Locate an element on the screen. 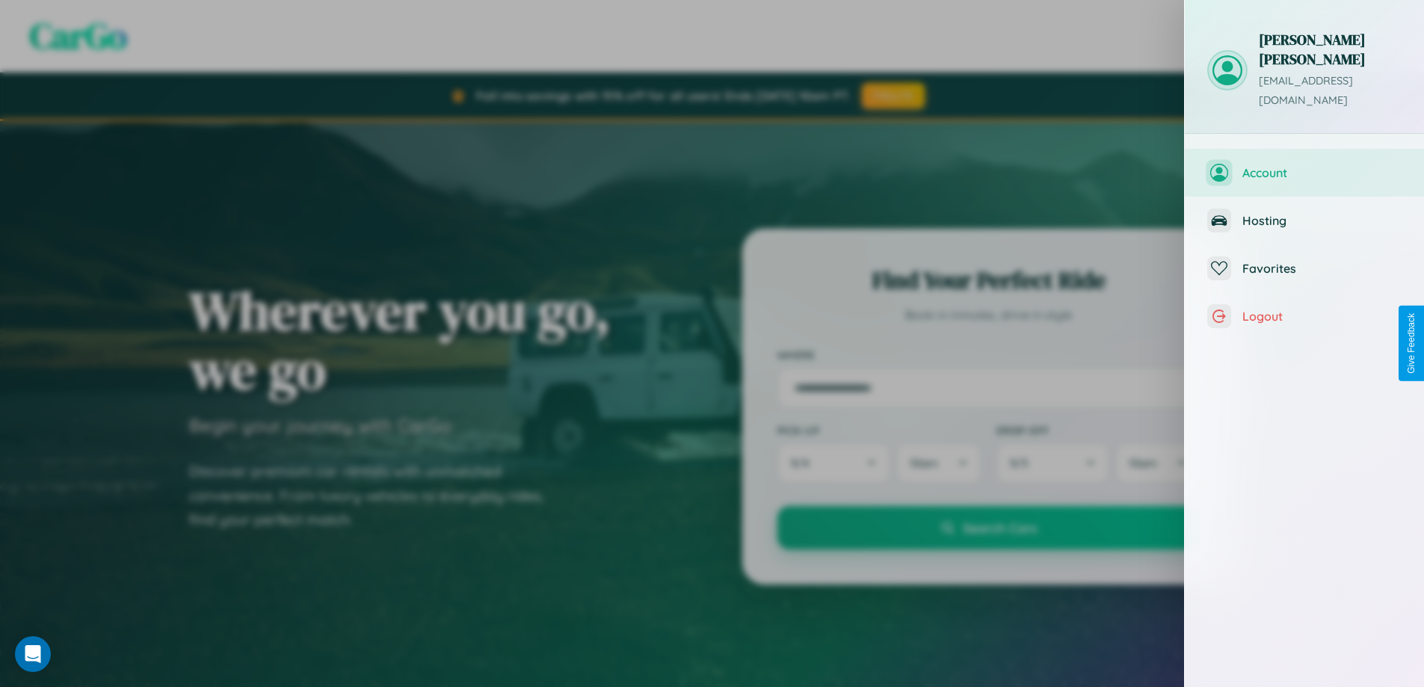 The height and width of the screenshot is (687, 1424). span: Account is located at coordinates (1322, 173).